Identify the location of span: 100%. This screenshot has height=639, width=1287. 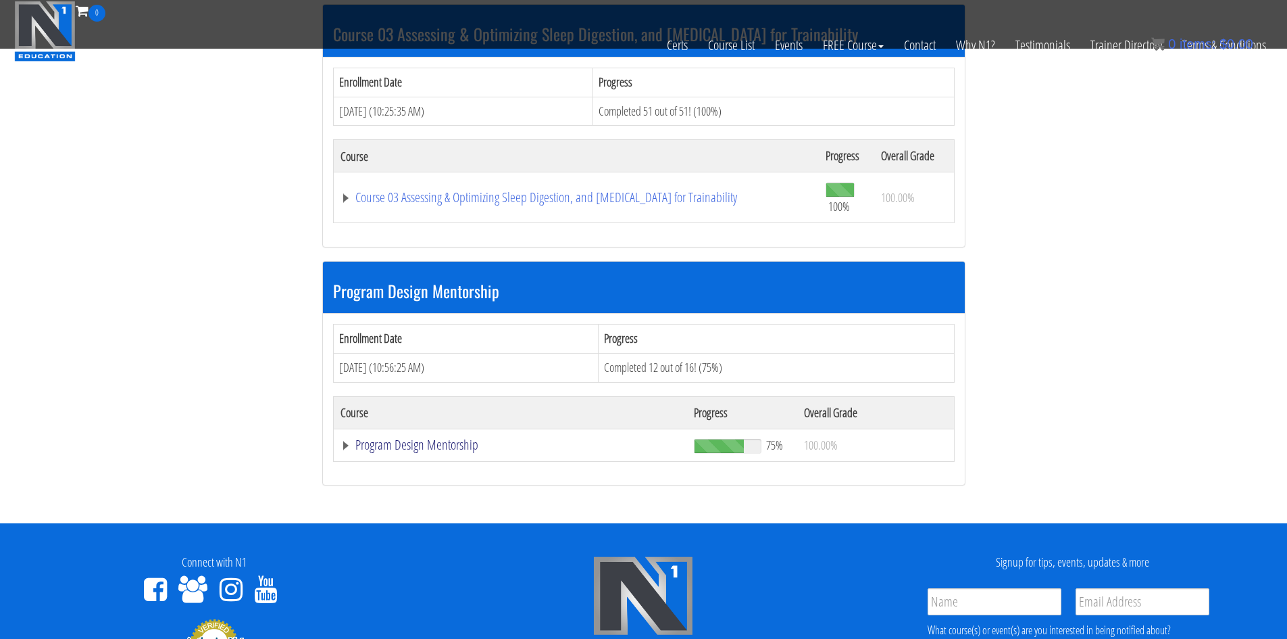
(839, 206).